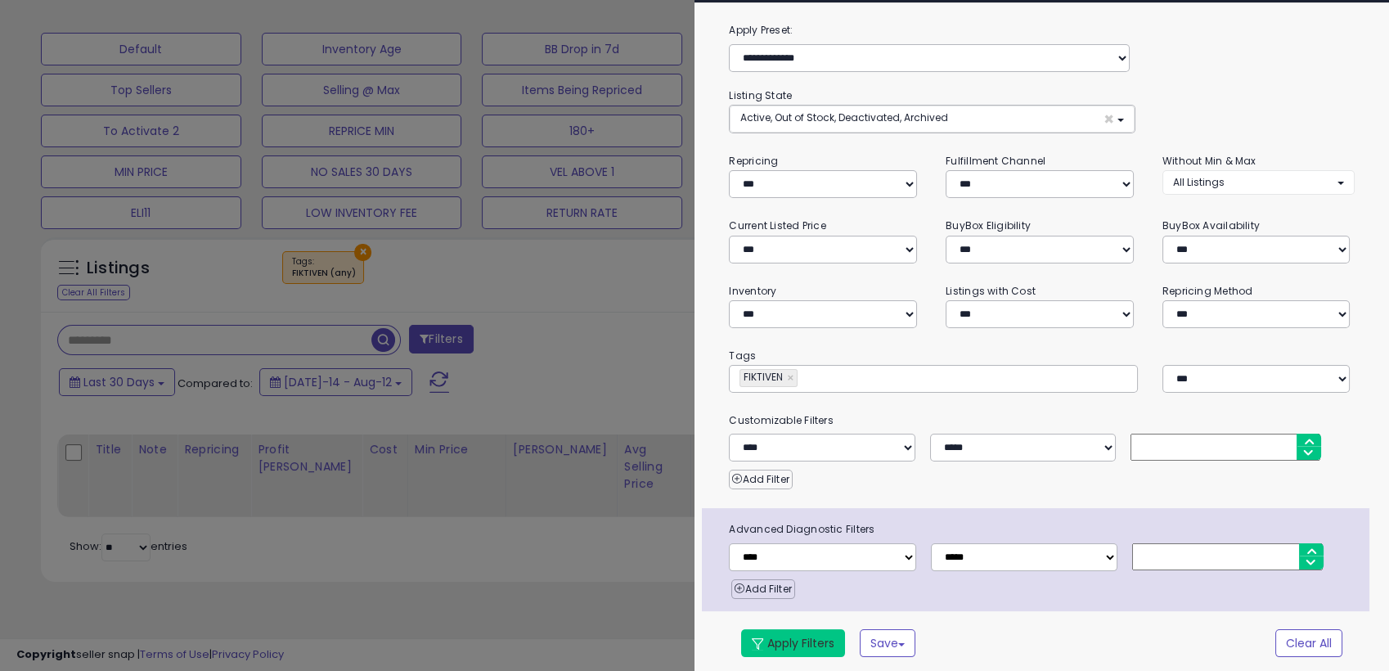 Image resolution: width=1389 pixels, height=671 pixels. What do you see at coordinates (753, 290) in the screenshot?
I see `small: Inventory` at bounding box center [753, 290].